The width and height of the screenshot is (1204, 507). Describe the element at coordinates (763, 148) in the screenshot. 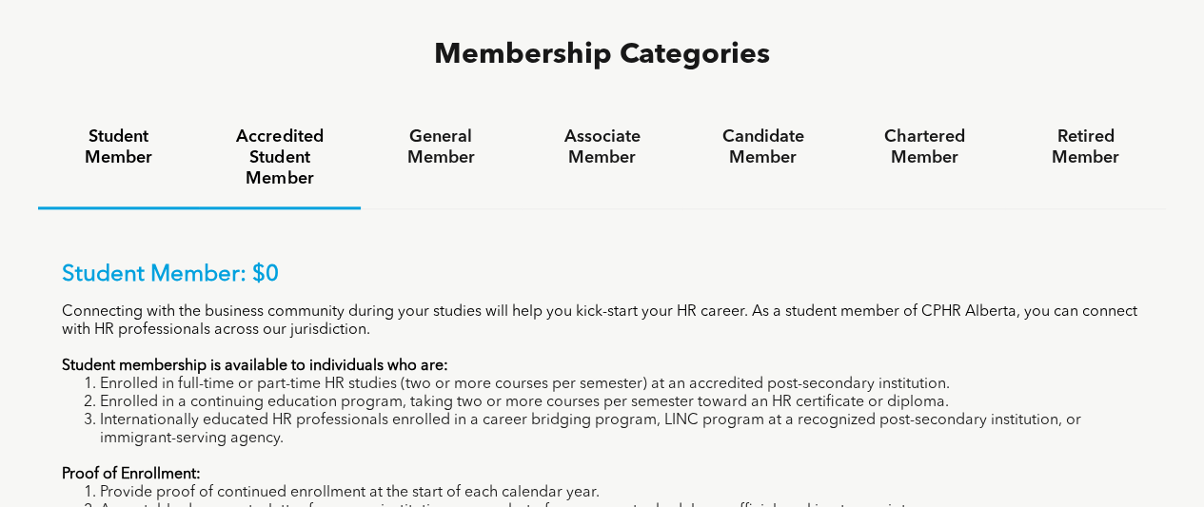

I see `h4: Candidate Member` at that location.